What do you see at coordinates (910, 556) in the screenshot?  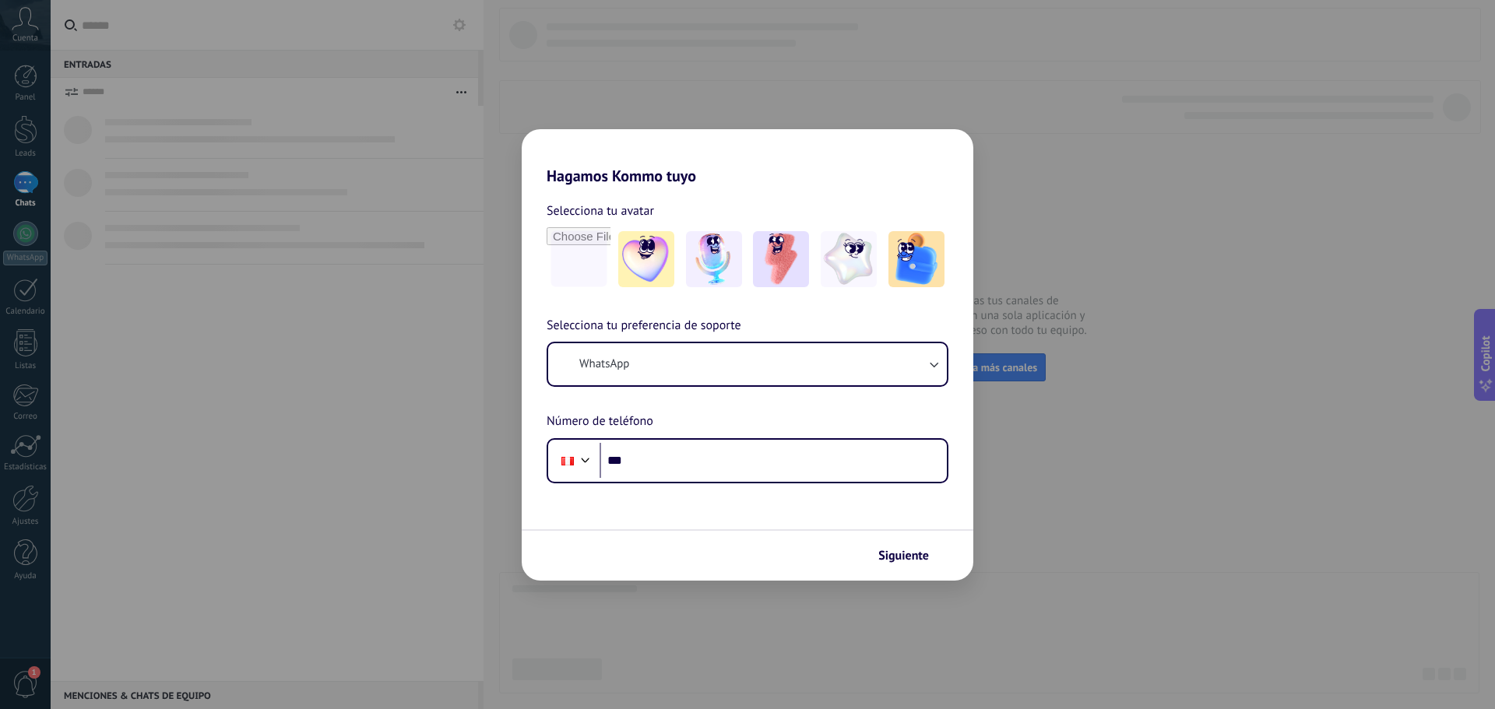 I see `button: Siguiente` at bounding box center [910, 556].